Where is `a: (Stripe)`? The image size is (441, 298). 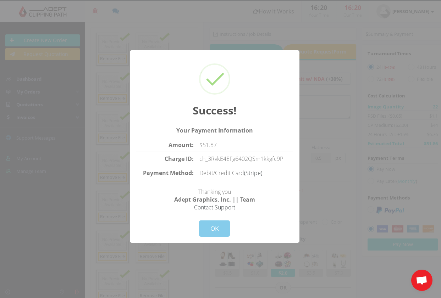 a: (Stripe) is located at coordinates (253, 173).